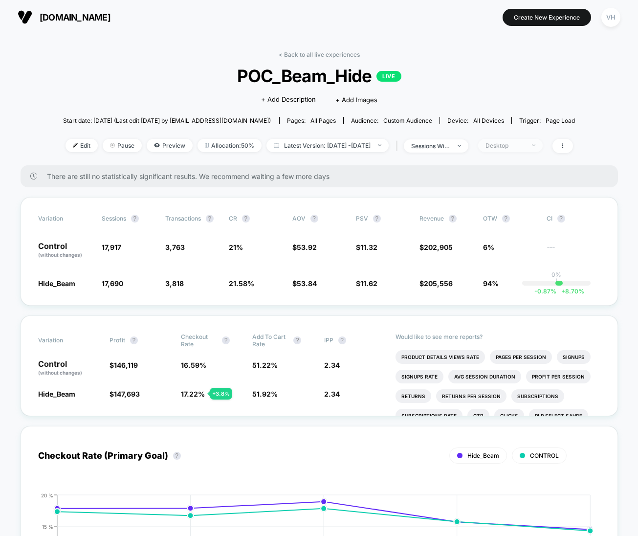 This screenshot has height=536, width=638. I want to click on tspan: 20 %, so click(47, 495).